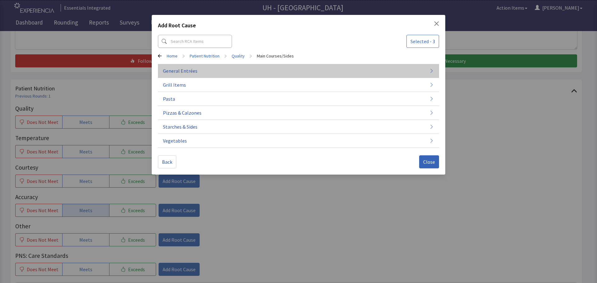 The width and height of the screenshot is (597, 283). I want to click on span: Grill Items, so click(175, 85).